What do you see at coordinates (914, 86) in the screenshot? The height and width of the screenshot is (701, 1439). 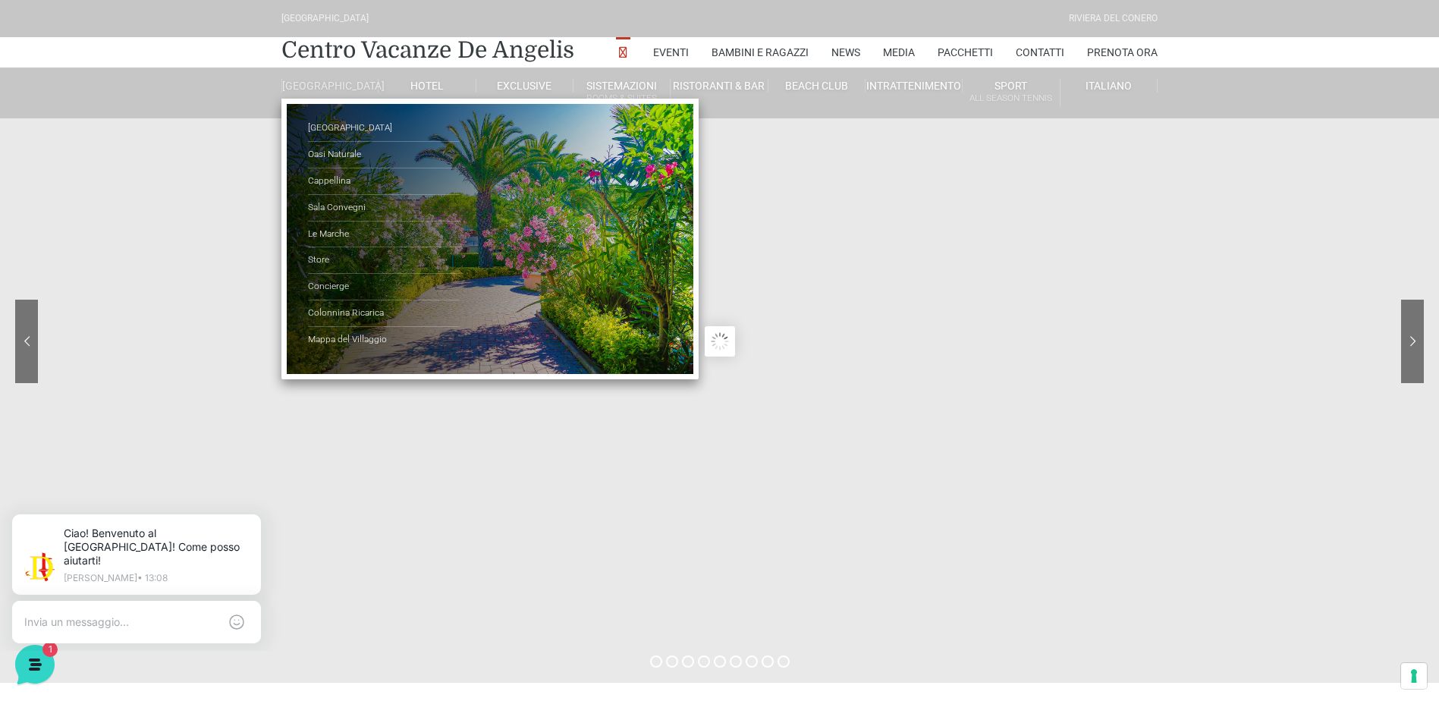 I see `a: Intrattenimento` at bounding box center [914, 86].